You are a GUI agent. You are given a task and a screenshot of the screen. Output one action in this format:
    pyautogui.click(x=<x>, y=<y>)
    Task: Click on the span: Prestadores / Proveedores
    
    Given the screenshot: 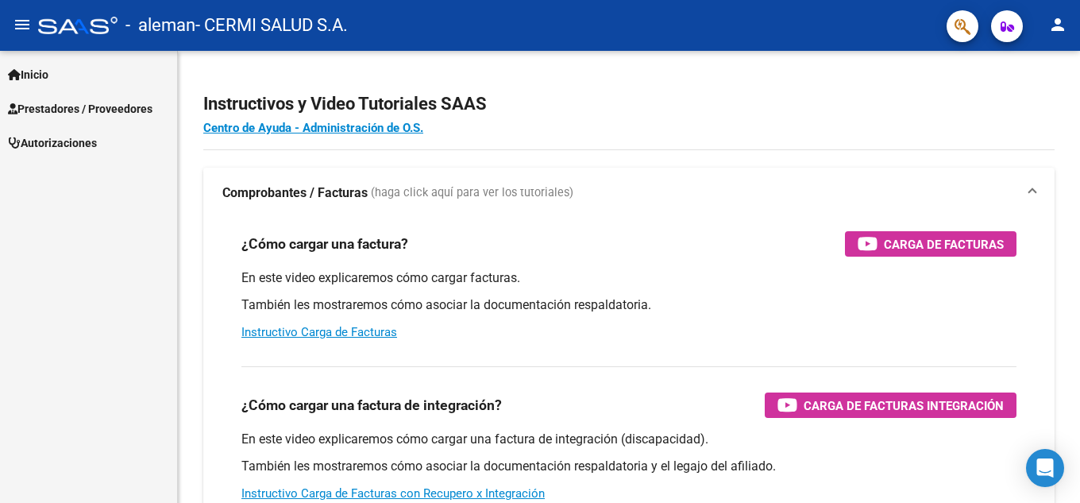 What is the action you would take?
    pyautogui.click(x=80, y=109)
    